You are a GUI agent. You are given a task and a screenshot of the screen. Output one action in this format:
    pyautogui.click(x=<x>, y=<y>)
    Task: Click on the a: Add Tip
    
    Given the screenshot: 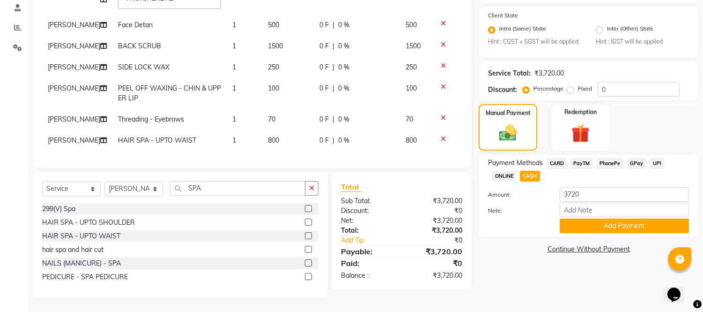 What is the action you would take?
    pyautogui.click(x=373, y=240)
    